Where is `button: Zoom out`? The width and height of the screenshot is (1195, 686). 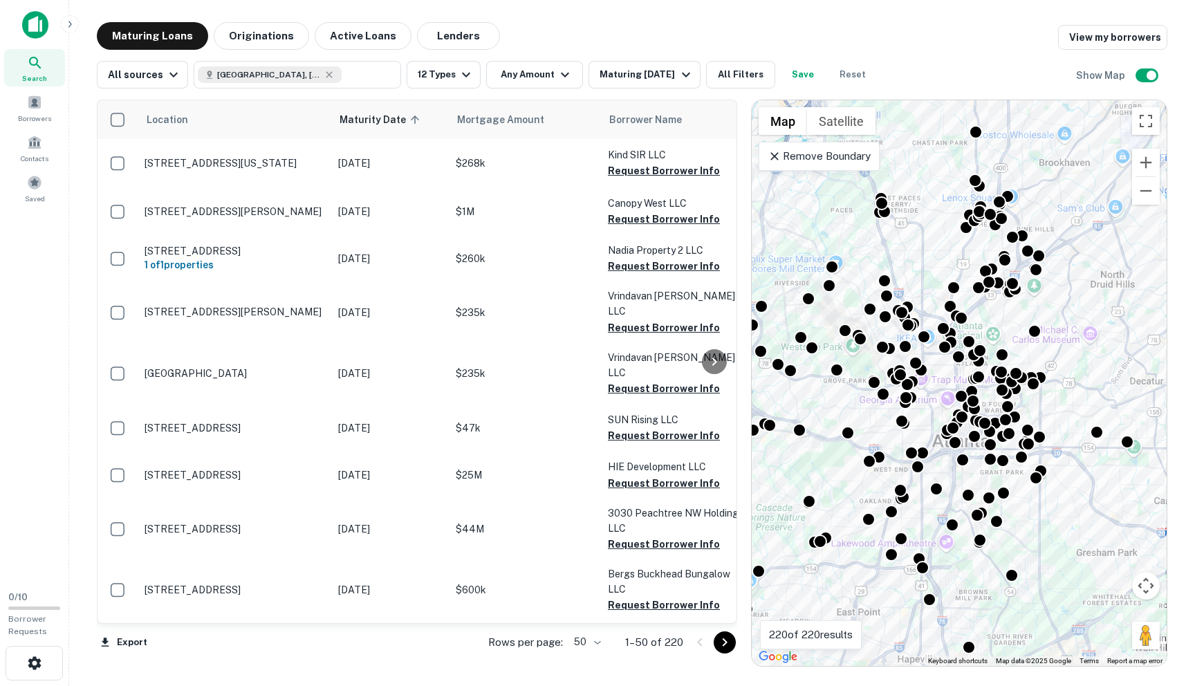
button: Zoom out is located at coordinates (1146, 191).